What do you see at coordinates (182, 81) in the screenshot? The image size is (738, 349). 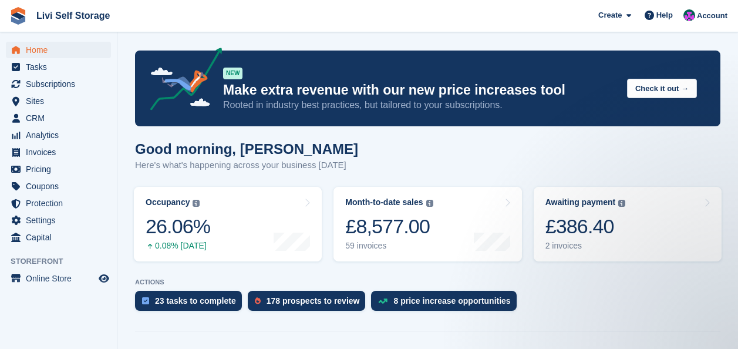 I see `img: price-adjustments-announcement-icon-8257ccfd72463d97f412b2fc003d46551f7dbcb40ab6d574587a9cd5c0d94...` at bounding box center [182, 81].